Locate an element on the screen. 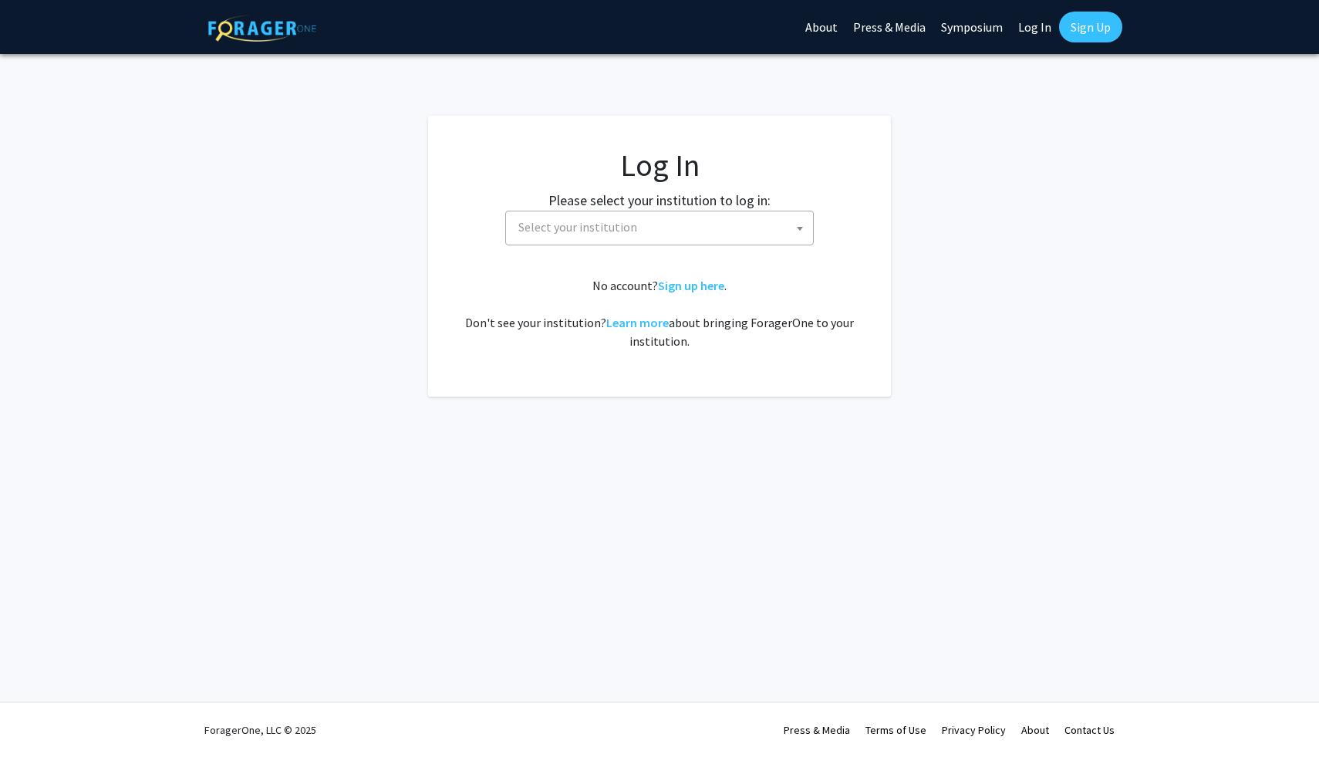 Image resolution: width=1319 pixels, height=757 pixels. a: Sign up here is located at coordinates (691, 285).